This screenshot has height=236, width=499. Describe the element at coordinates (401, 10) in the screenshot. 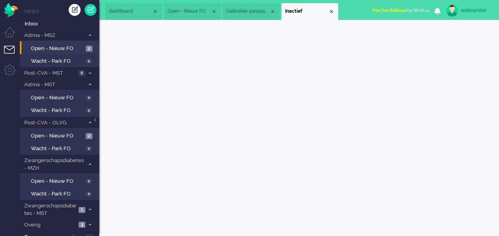

I see `button: Niet beschikbaarfor 00:00` at that location.